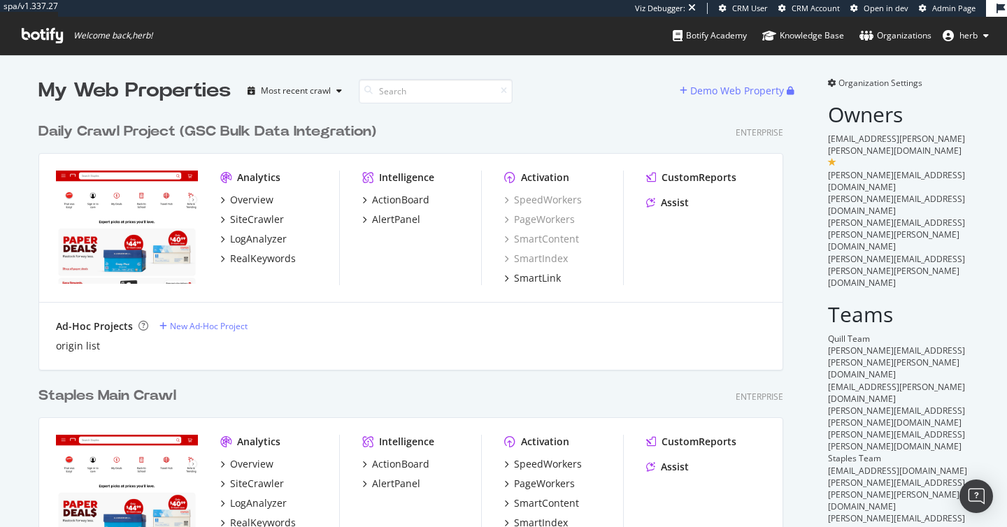 This screenshot has height=527, width=1007. I want to click on a: RealKeywords, so click(258, 259).